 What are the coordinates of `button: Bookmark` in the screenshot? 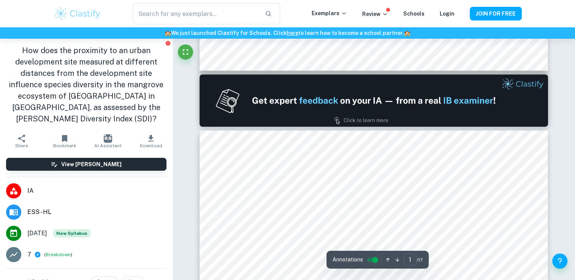 It's located at (64, 141).